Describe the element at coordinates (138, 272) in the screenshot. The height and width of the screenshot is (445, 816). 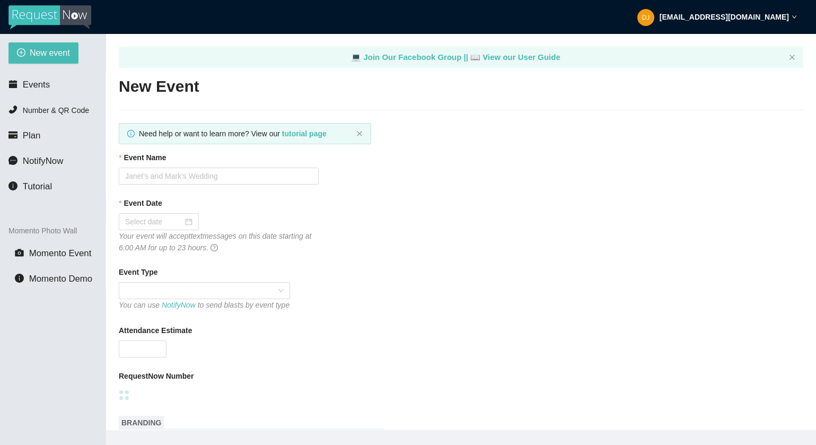
I see `b: Event Type` at that location.